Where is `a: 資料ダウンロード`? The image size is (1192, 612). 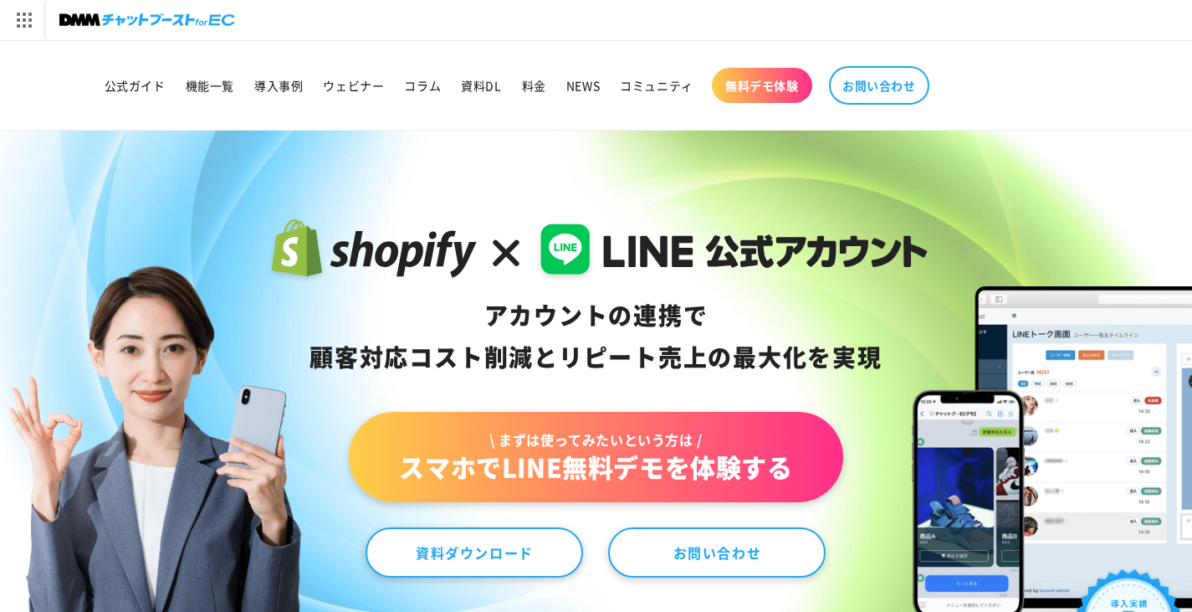 a: 資料ダウンロード is located at coordinates (474, 552).